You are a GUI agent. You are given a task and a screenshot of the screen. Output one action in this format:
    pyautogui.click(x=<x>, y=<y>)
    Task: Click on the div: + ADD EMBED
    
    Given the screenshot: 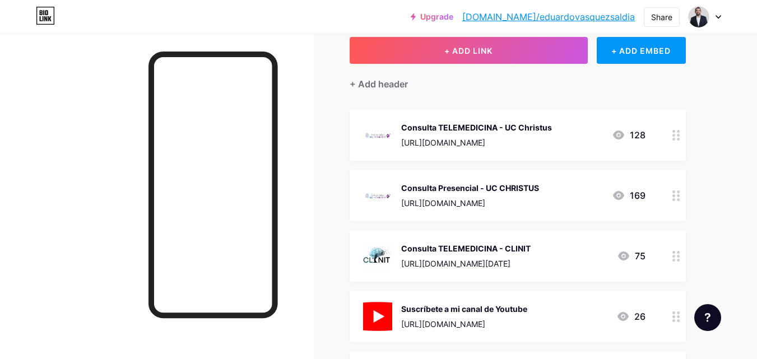 What is the action you would take?
    pyautogui.click(x=641, y=50)
    